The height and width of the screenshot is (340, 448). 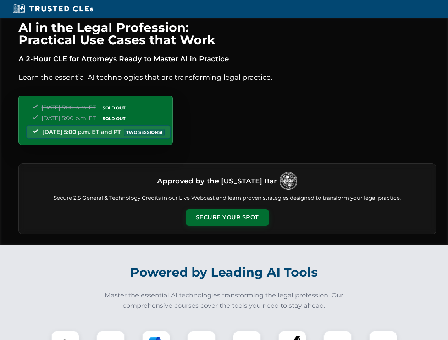 I want to click on p: Learn the essential AI technologies that are transforming legal practice., so click(x=227, y=77).